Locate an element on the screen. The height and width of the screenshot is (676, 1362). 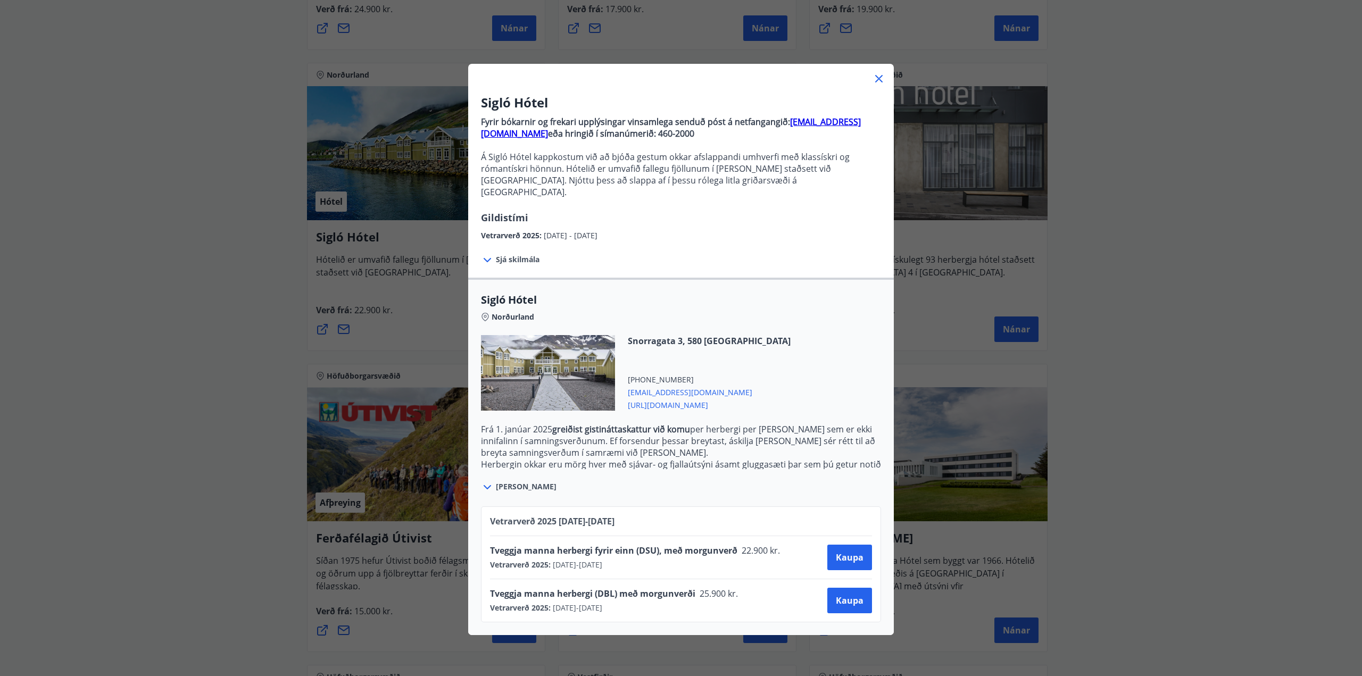
span: 25.900 kr. is located at coordinates (718, 594).